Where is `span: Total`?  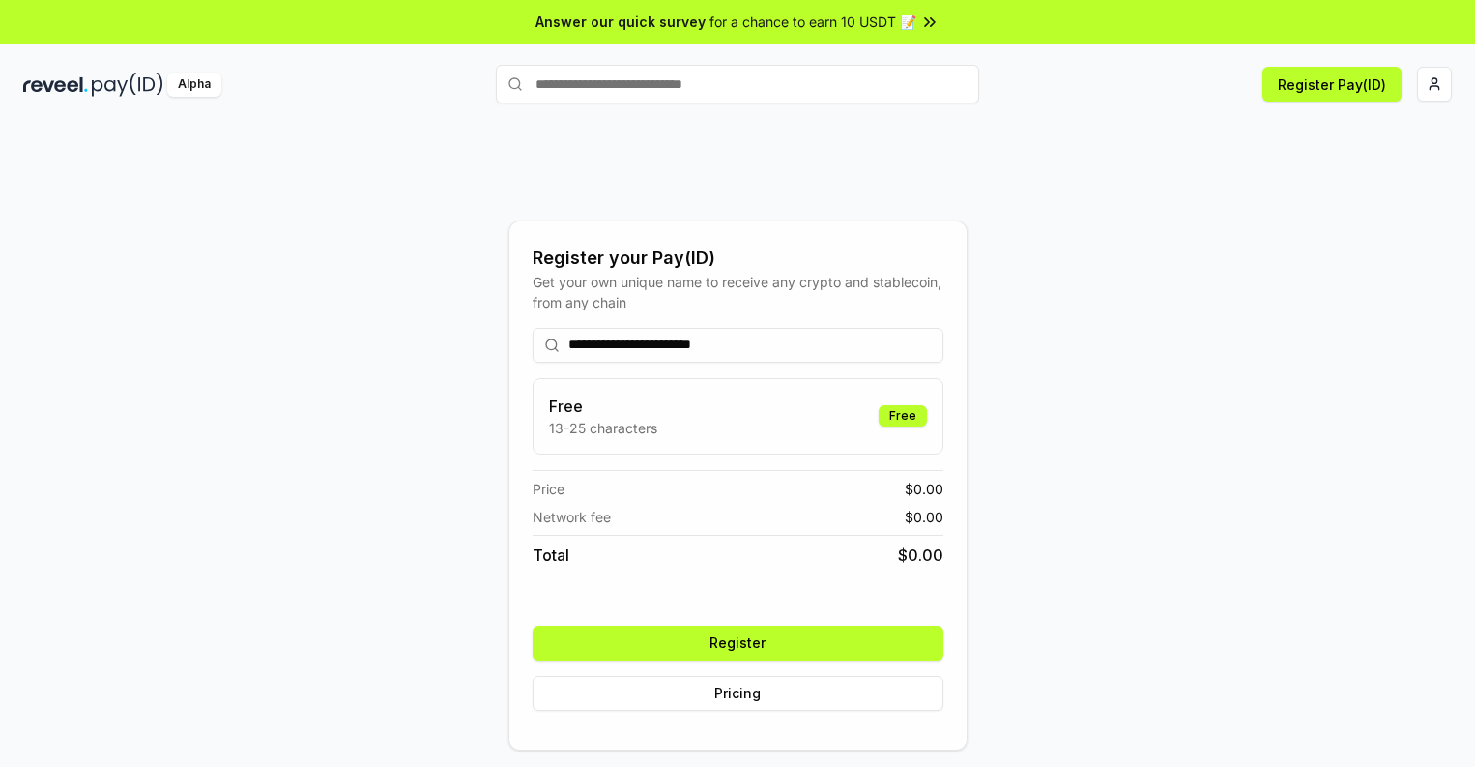 span: Total is located at coordinates (551, 555).